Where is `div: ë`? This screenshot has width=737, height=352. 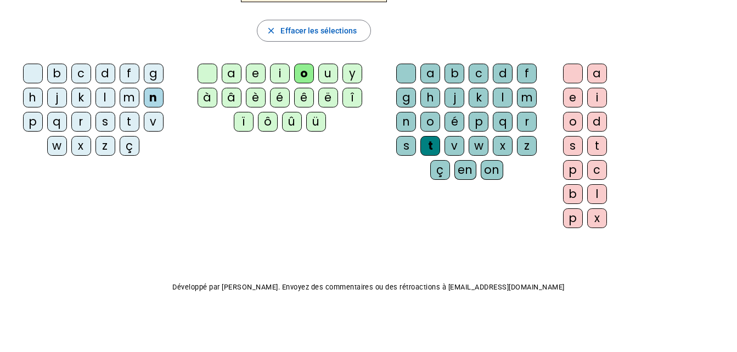
div: ë is located at coordinates (328, 98).